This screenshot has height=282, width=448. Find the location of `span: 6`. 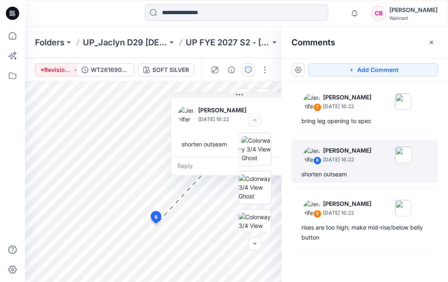

span: 6 is located at coordinates (156, 217).